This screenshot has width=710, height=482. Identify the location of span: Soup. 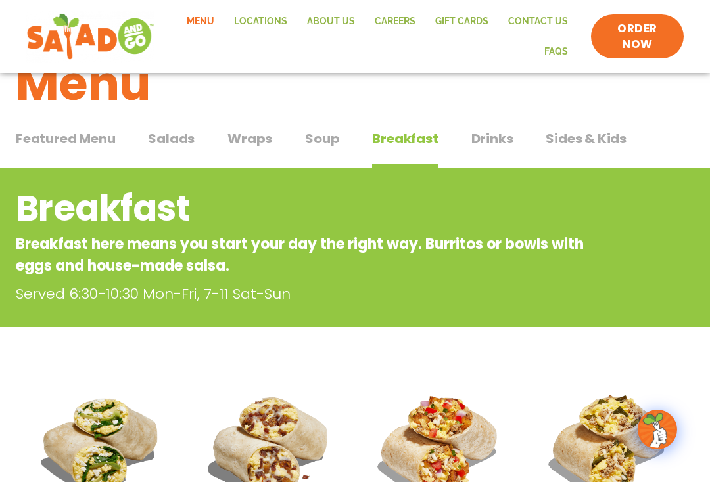
(322, 139).